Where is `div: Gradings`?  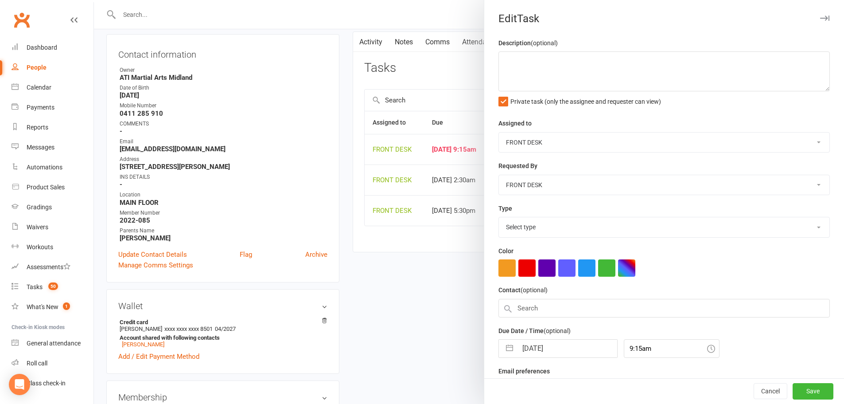 div: Gradings is located at coordinates (39, 207).